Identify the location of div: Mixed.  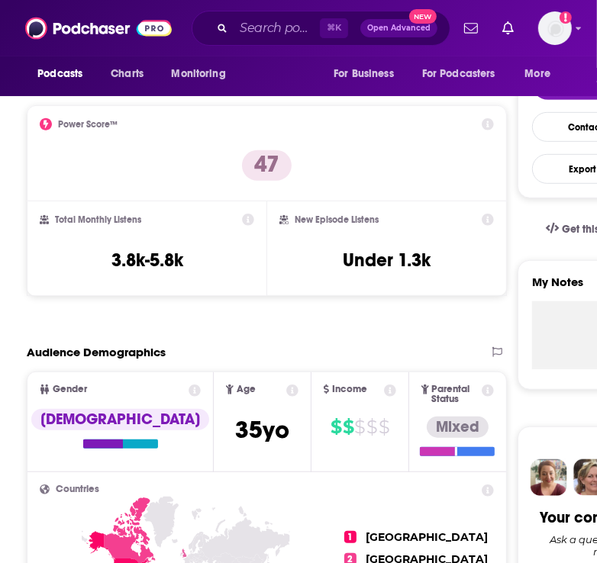
(457, 427).